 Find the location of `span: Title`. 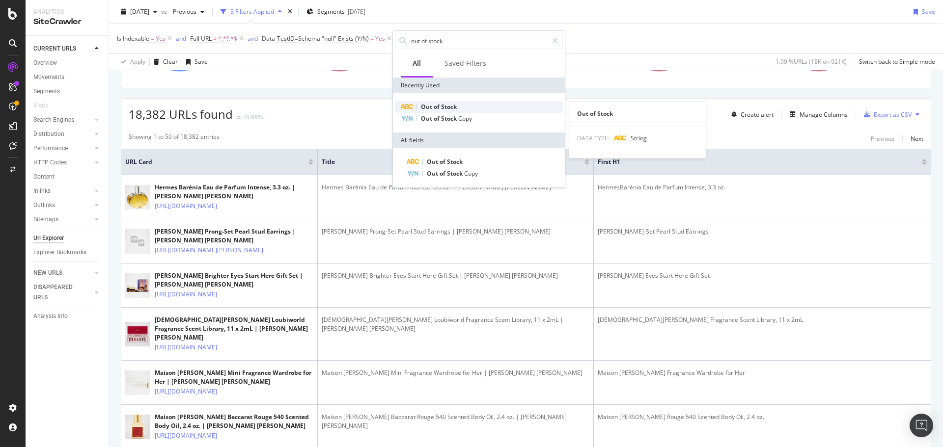

span: Title is located at coordinates (445, 162).